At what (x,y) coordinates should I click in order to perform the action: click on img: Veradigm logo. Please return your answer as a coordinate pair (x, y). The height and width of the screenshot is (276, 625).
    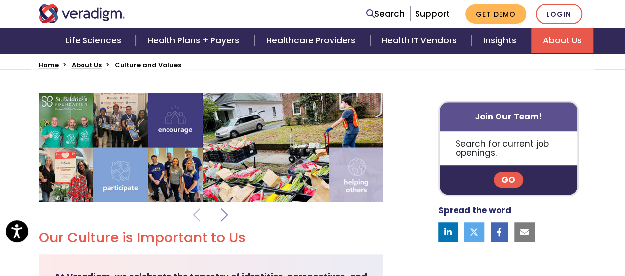
    Looking at the image, I should click on (82, 14).